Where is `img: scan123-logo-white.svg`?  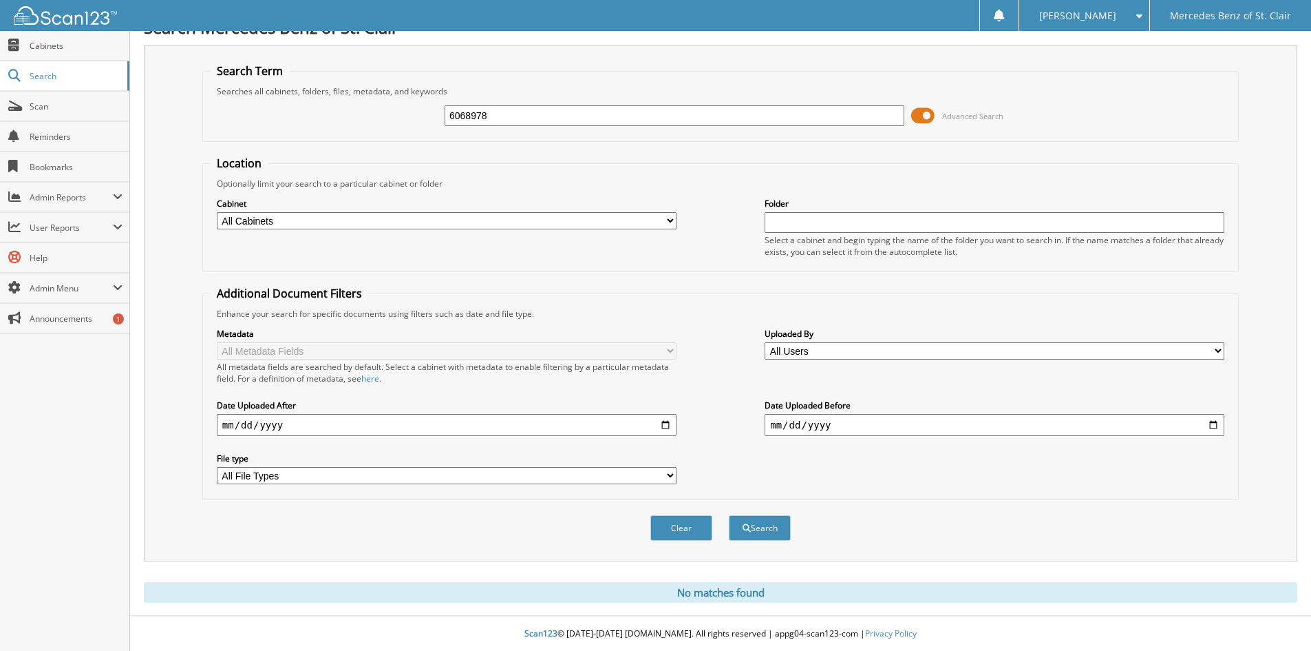
img: scan123-logo-white.svg is located at coordinates (65, 15).